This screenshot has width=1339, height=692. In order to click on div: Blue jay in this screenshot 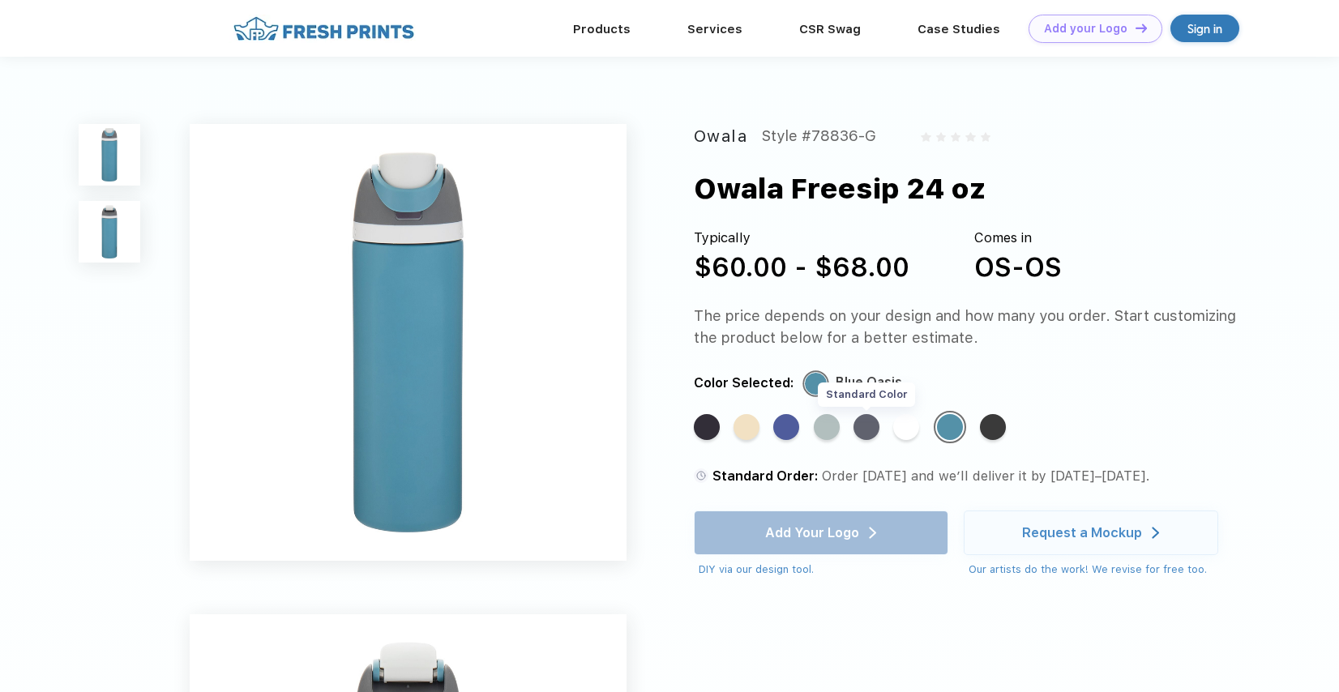, I will do `click(786, 427)`.